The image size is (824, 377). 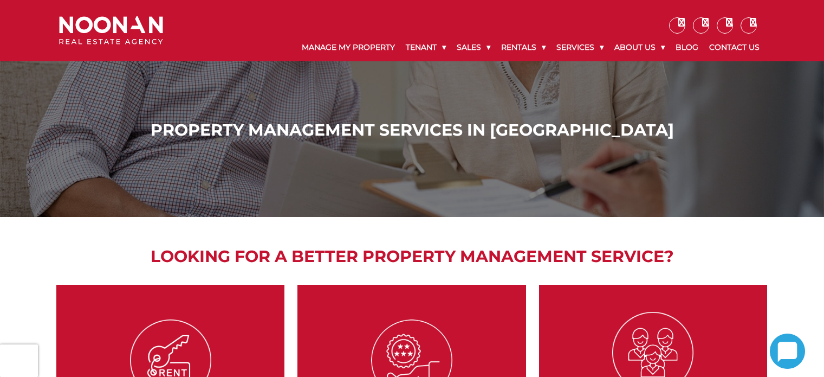 What do you see at coordinates (426, 47) in the screenshot?
I see `a: Tenant` at bounding box center [426, 47].